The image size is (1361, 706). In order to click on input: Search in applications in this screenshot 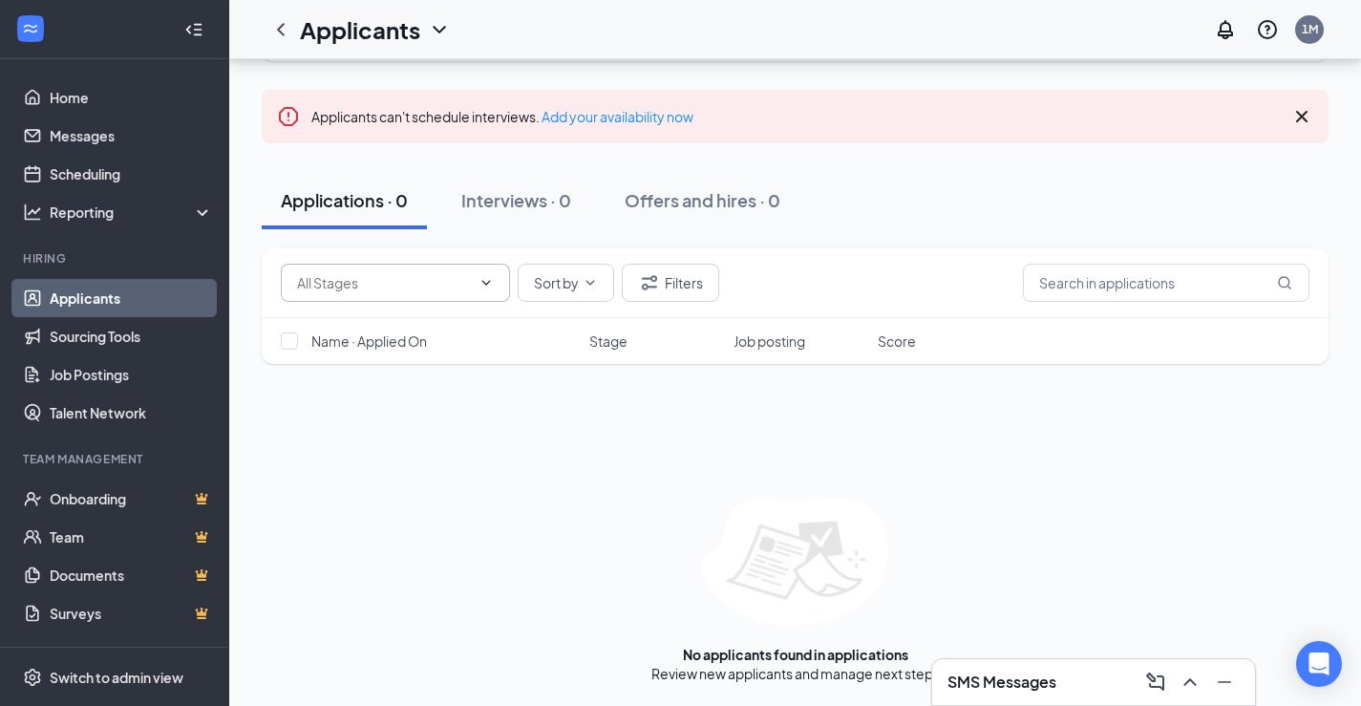, I will do `click(1167, 283)`.